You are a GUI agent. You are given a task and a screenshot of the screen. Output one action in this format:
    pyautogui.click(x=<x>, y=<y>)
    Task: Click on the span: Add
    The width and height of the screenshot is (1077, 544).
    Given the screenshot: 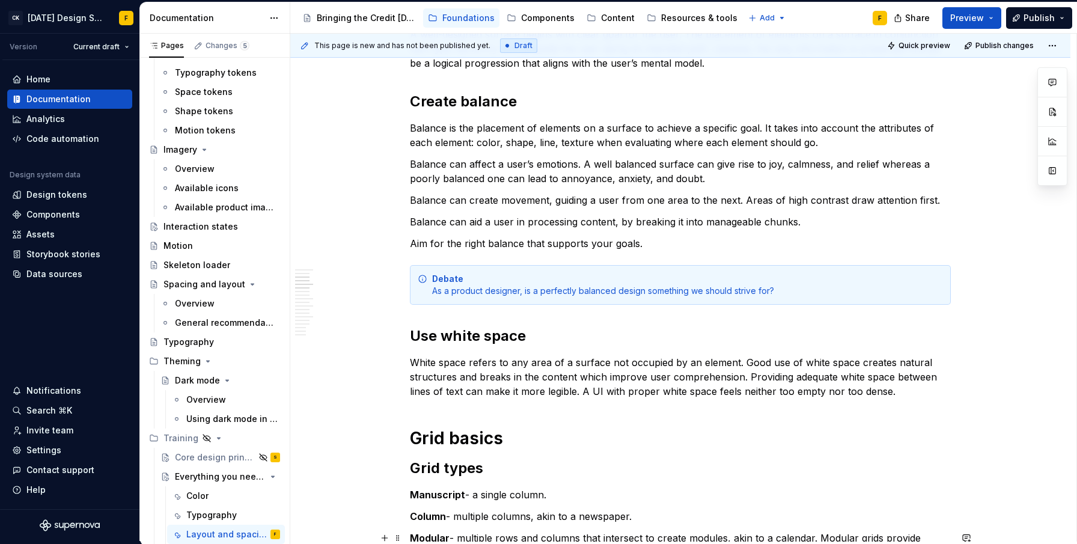 What is the action you would take?
    pyautogui.click(x=767, y=18)
    